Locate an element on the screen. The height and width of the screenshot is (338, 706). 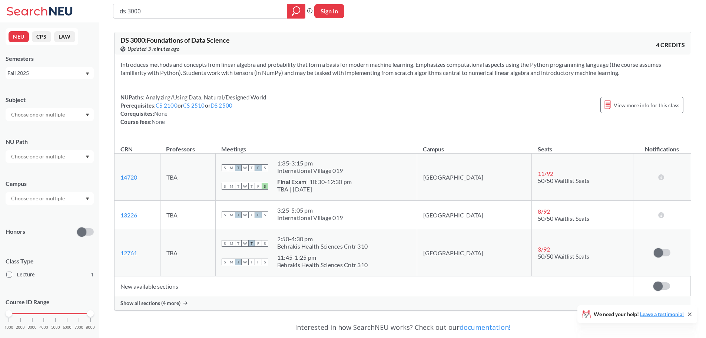
span: None is located at coordinates (158, 122).